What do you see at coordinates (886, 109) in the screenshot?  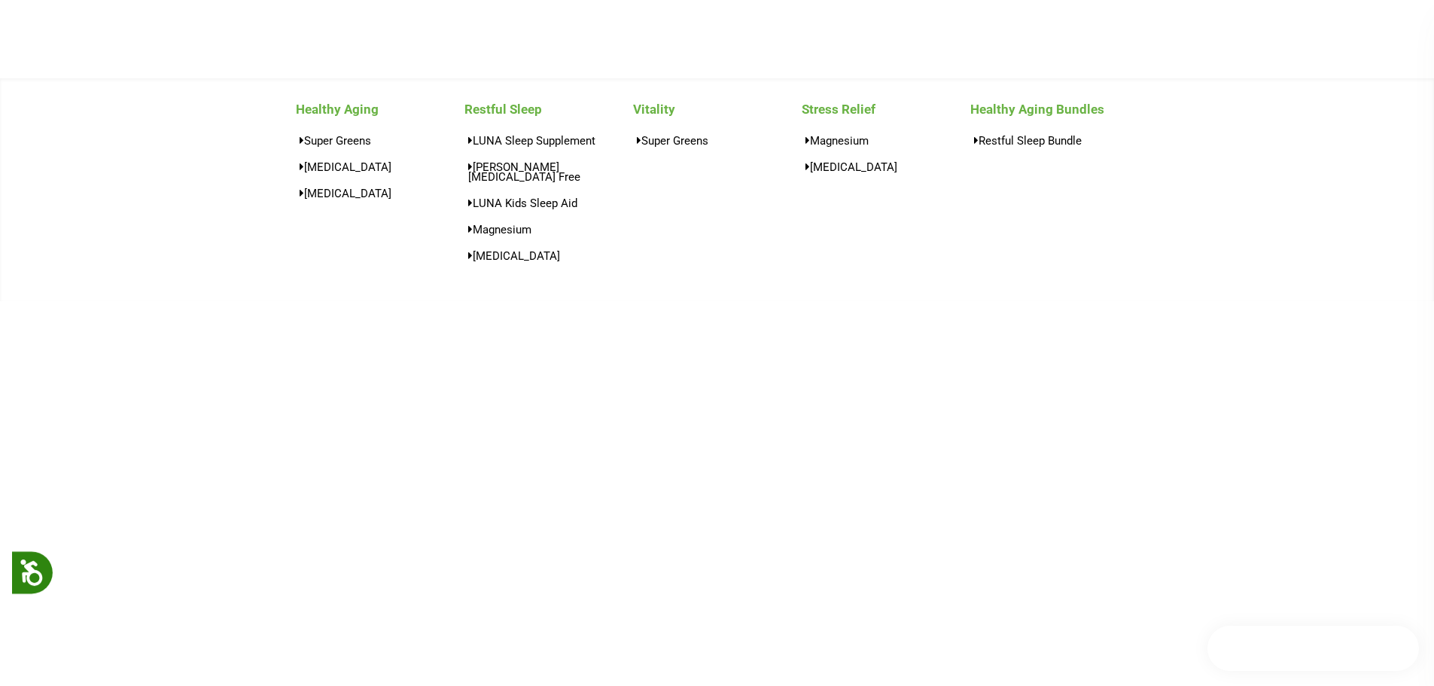 I see `a: Stress Relief` at bounding box center [886, 109].